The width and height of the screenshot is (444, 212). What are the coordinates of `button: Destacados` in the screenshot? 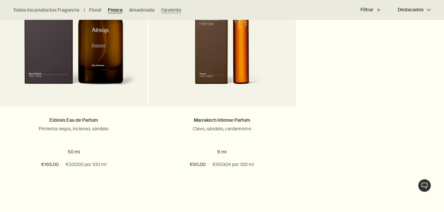 It's located at (410, 10).